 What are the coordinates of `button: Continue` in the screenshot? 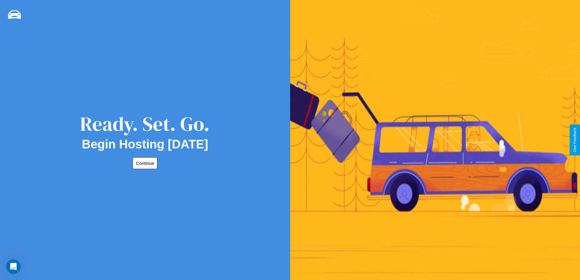 It's located at (145, 163).